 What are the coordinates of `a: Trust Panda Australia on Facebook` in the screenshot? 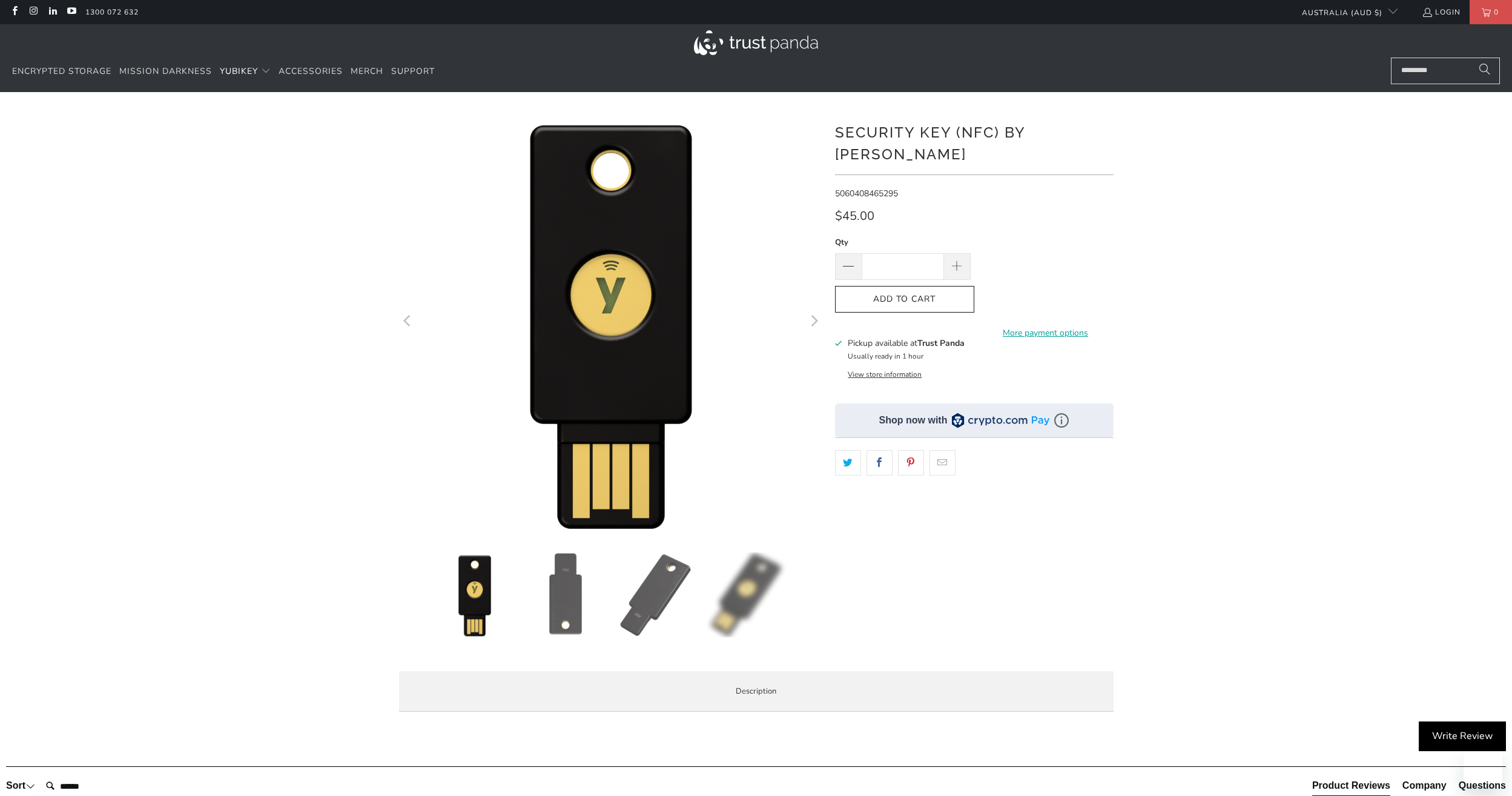 It's located at (14, 12).